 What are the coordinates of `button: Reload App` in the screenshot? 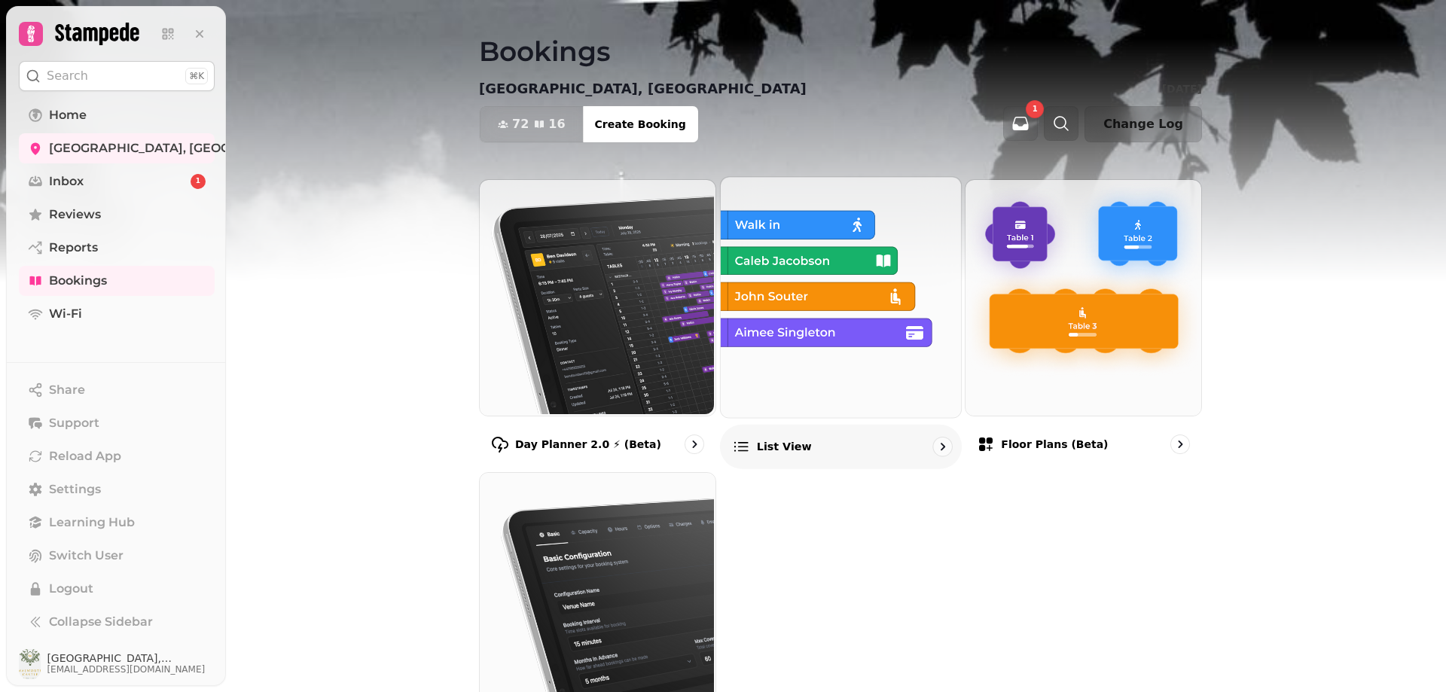 It's located at (117, 456).